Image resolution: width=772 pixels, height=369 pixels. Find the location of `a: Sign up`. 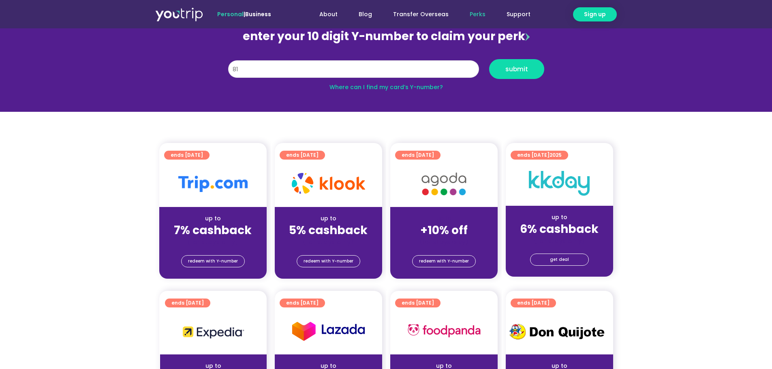

a: Sign up is located at coordinates (595, 14).